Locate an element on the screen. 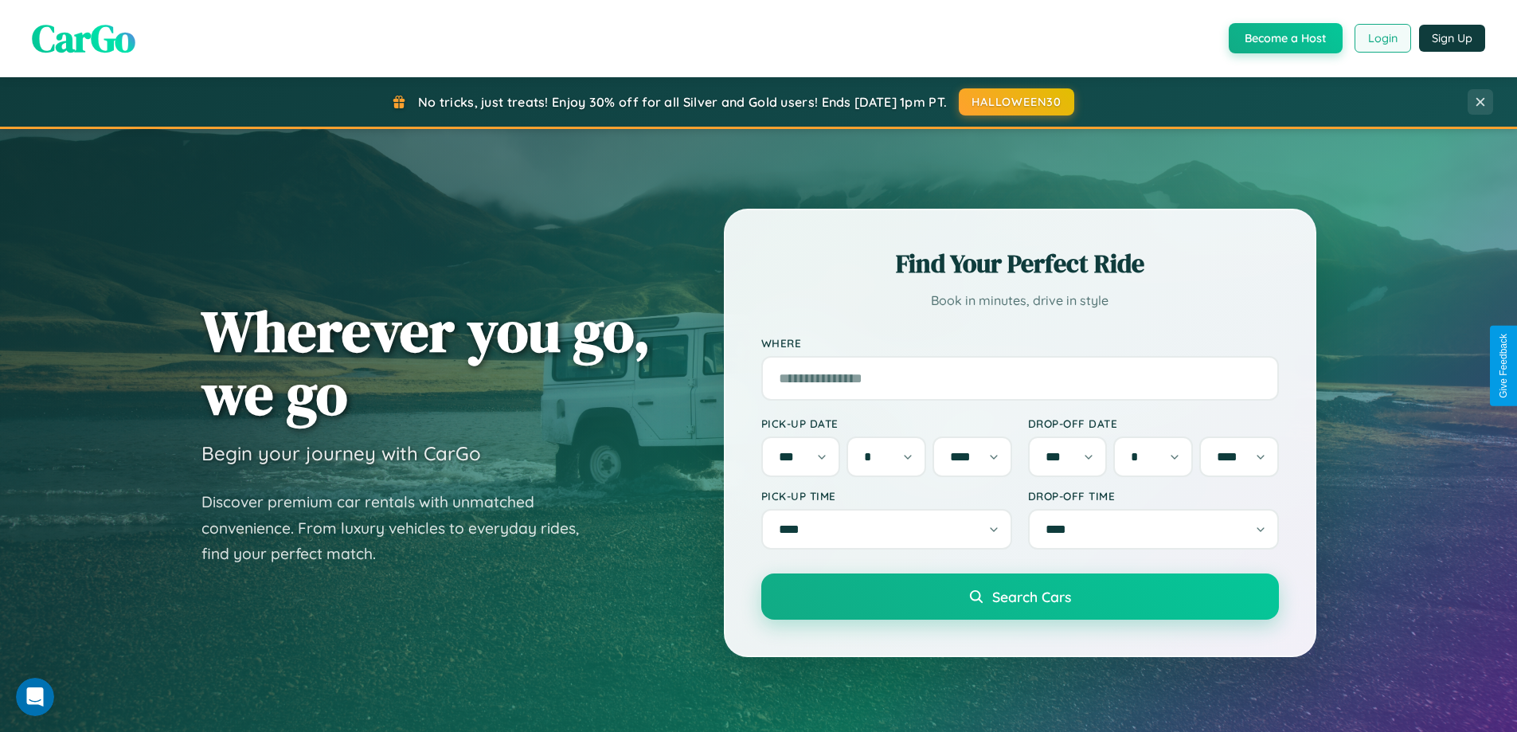 Image resolution: width=1517 pixels, height=732 pixels. h3: Begin your journey with CarGo is located at coordinates (341, 453).